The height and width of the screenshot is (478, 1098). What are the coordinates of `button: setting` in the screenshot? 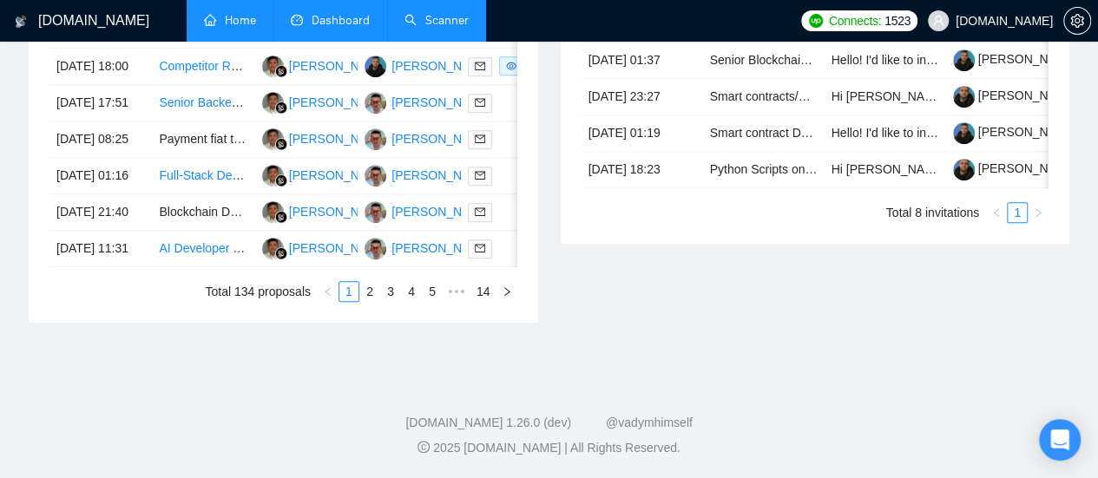 It's located at (1077, 21).